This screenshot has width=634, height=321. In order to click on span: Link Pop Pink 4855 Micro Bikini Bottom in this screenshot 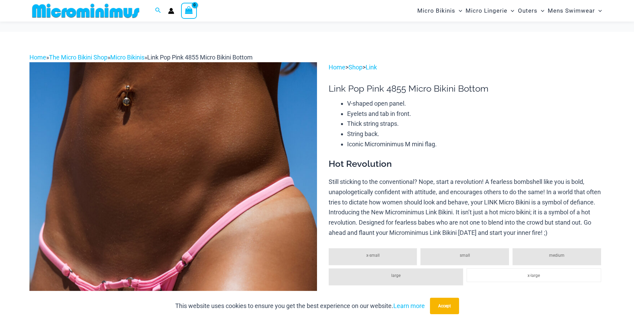, I will do `click(200, 57)`.